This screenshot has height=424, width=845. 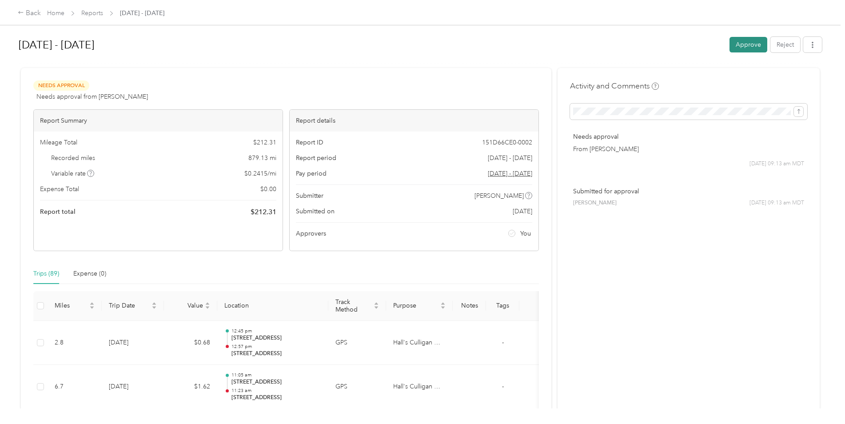 What do you see at coordinates (510, 173) in the screenshot?
I see `span: Go to pay period` at bounding box center [510, 173].